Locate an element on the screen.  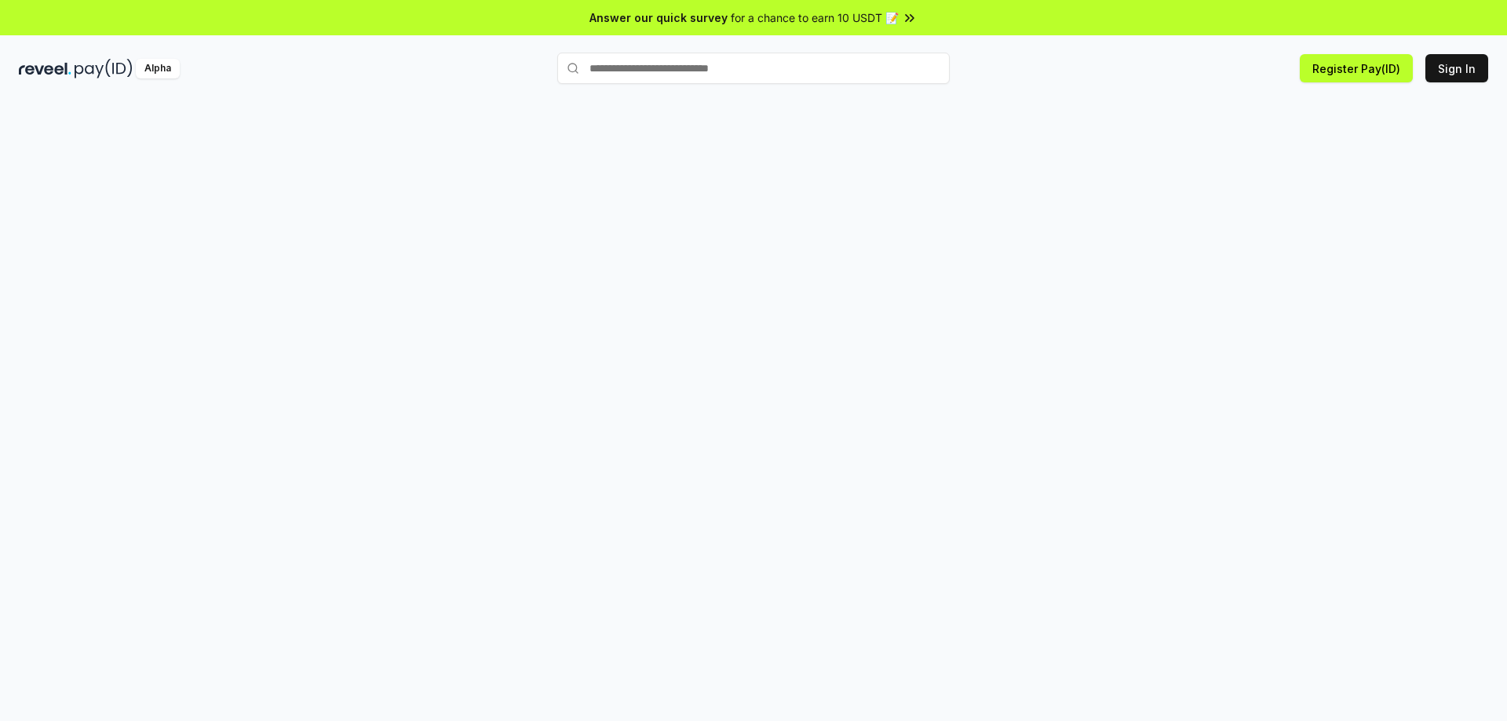
span: Answer our quick survey is located at coordinates (659, 17).